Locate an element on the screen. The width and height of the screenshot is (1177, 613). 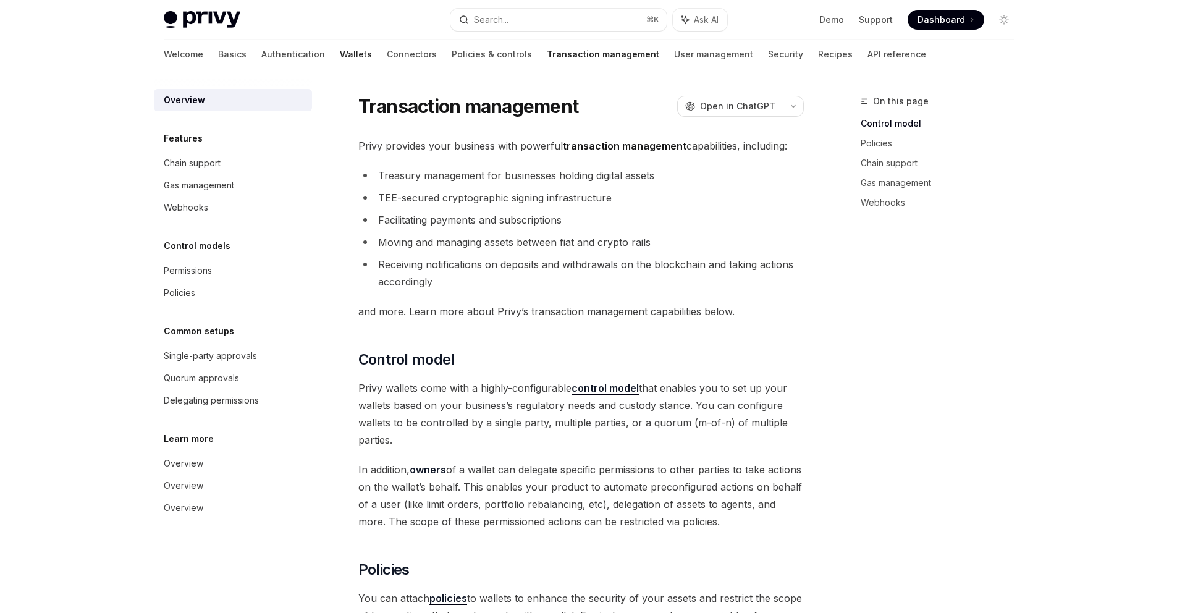
div: Chain support is located at coordinates (192, 163).